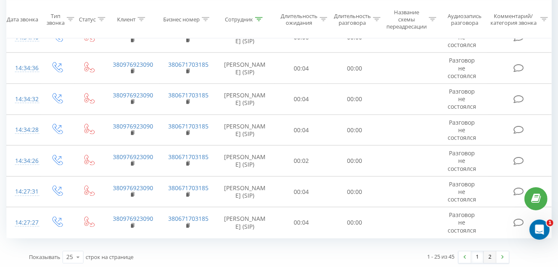 The height and width of the screenshot is (267, 558). Describe the element at coordinates (24, 191) in the screenshot. I see `div: 14:27:31` at that location.